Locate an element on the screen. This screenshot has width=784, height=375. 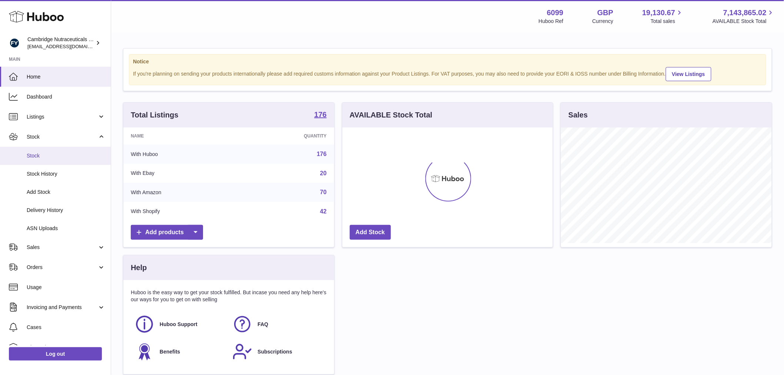
a: 7,143,865.02 AVAILABLE Stock Total is located at coordinates (743, 16).